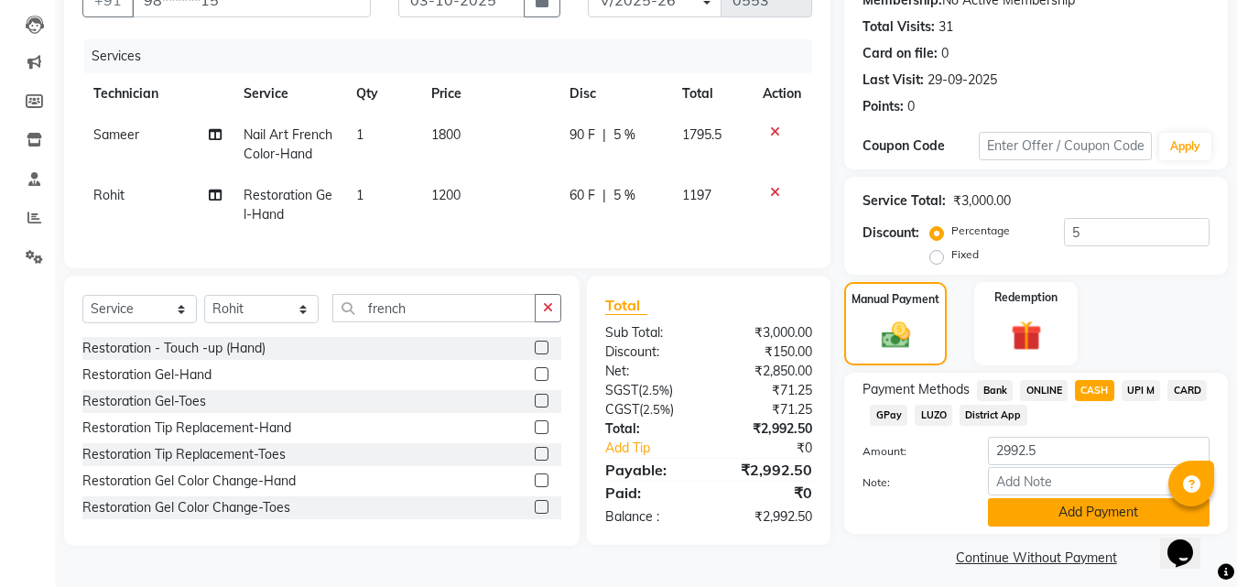 The image size is (1237, 587). I want to click on th: Disc, so click(615, 93).